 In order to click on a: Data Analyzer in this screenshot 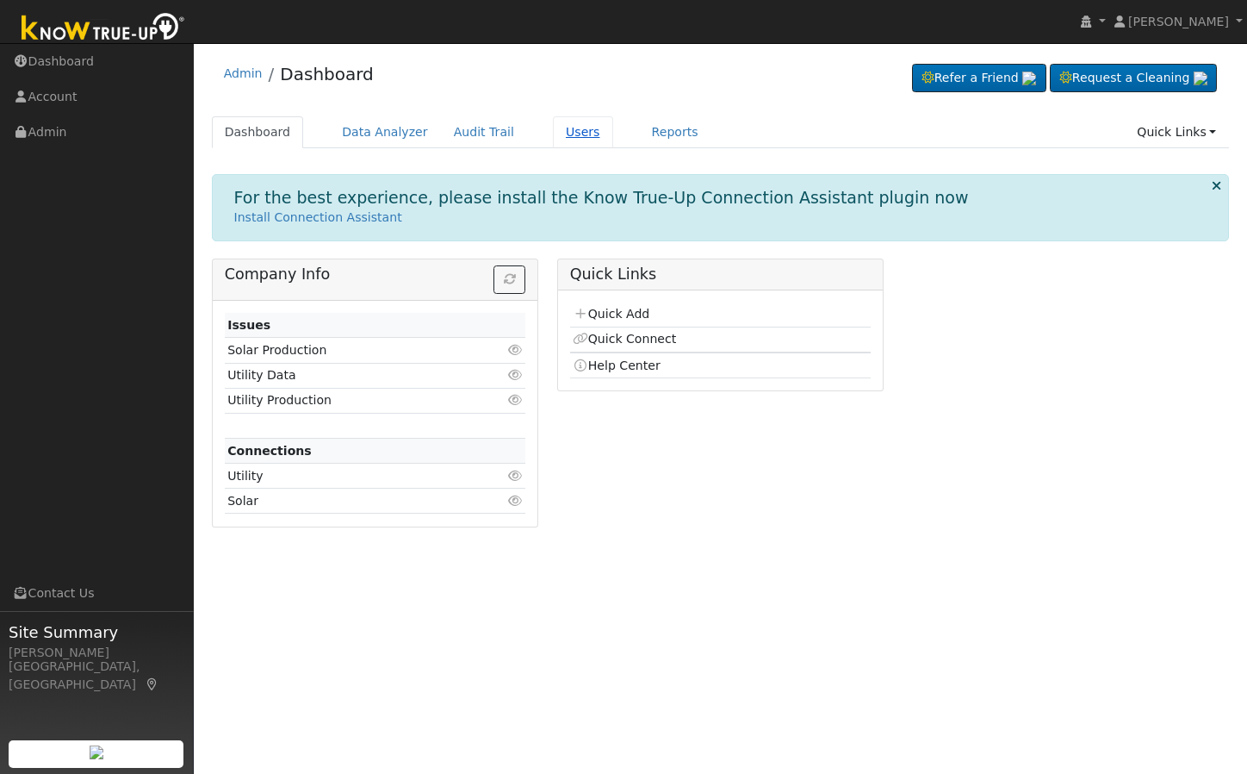, I will do `click(385, 132)`.